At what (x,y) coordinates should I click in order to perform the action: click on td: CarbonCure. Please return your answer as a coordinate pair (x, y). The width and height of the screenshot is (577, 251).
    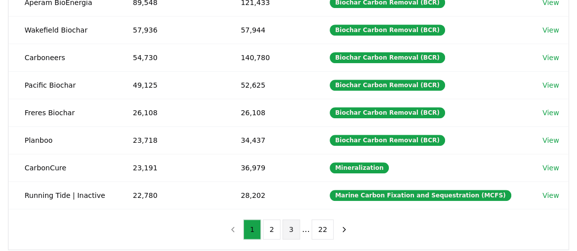
    Looking at the image, I should click on (63, 168).